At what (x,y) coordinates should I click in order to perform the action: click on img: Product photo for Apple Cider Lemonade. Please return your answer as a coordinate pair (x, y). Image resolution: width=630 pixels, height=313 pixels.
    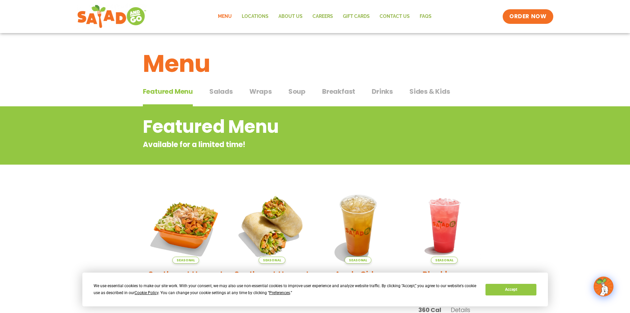
    Looking at the image, I should click on (358, 225).